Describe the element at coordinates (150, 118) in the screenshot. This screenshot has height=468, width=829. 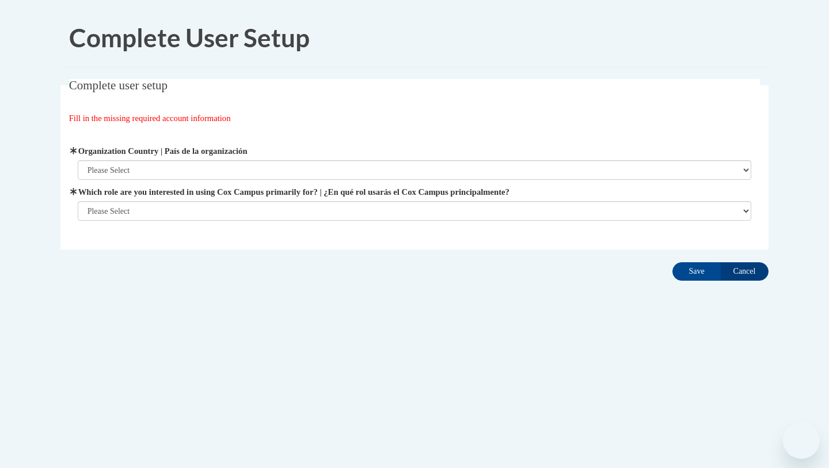
I see `span: Fill in the missing required account information` at that location.